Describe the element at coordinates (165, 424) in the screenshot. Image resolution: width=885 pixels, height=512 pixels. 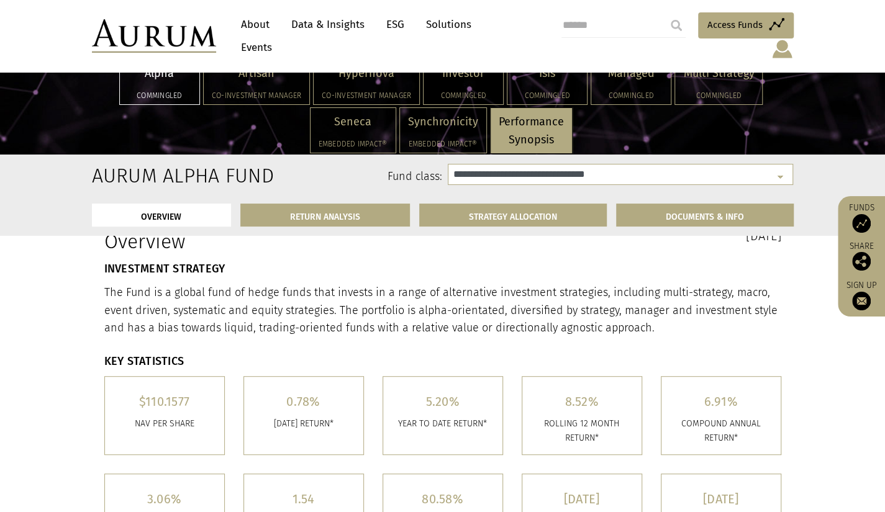
I see `p: Nav per share` at that location.